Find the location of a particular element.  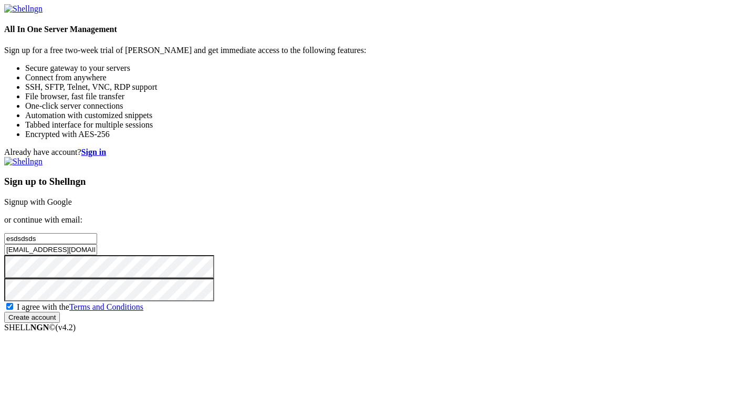

li: Automation with customized snippets is located at coordinates (378, 115).